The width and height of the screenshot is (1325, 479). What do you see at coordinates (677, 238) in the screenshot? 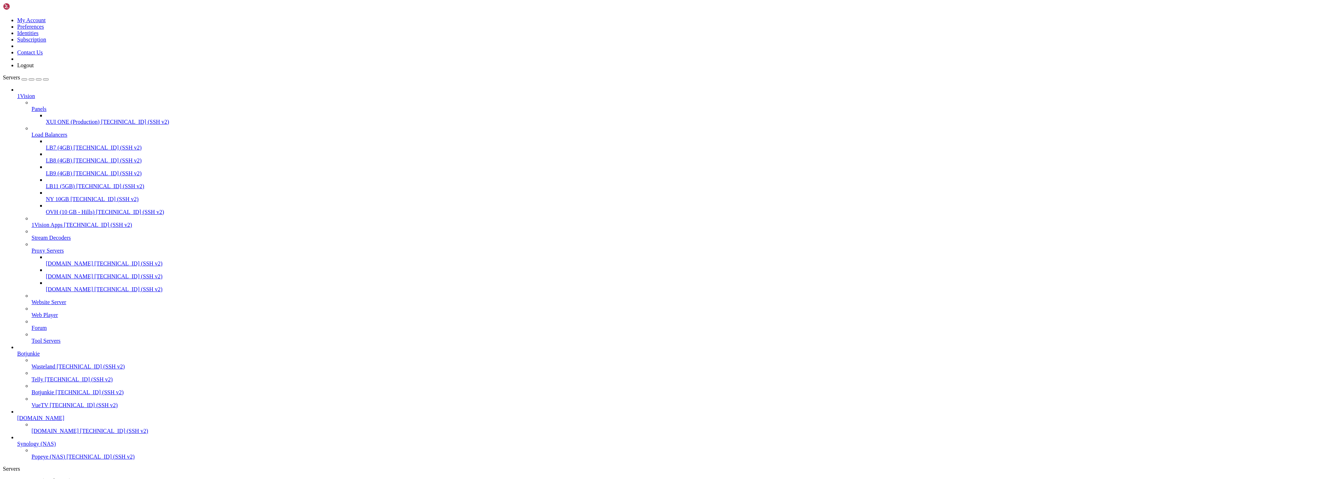
I see `a: Stream Decoders` at bounding box center [677, 238].